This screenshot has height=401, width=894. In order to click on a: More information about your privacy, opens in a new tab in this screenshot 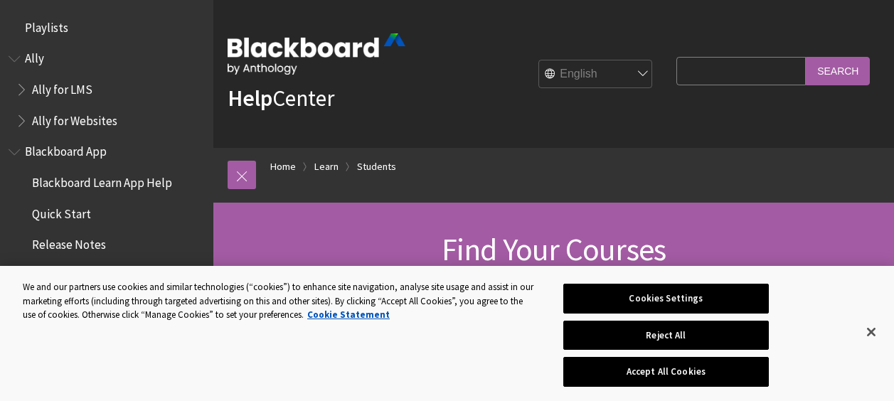, I will do `click(348, 314)`.